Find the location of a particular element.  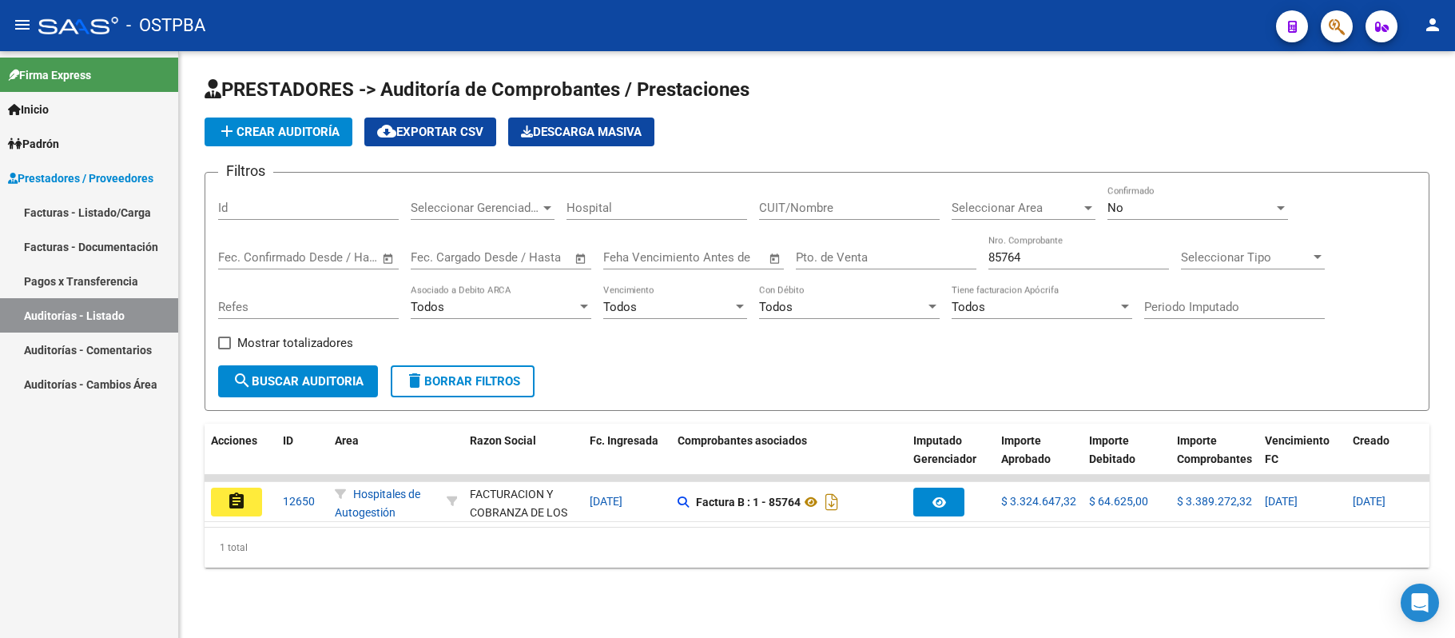

span: Padrón is located at coordinates (34, 144).